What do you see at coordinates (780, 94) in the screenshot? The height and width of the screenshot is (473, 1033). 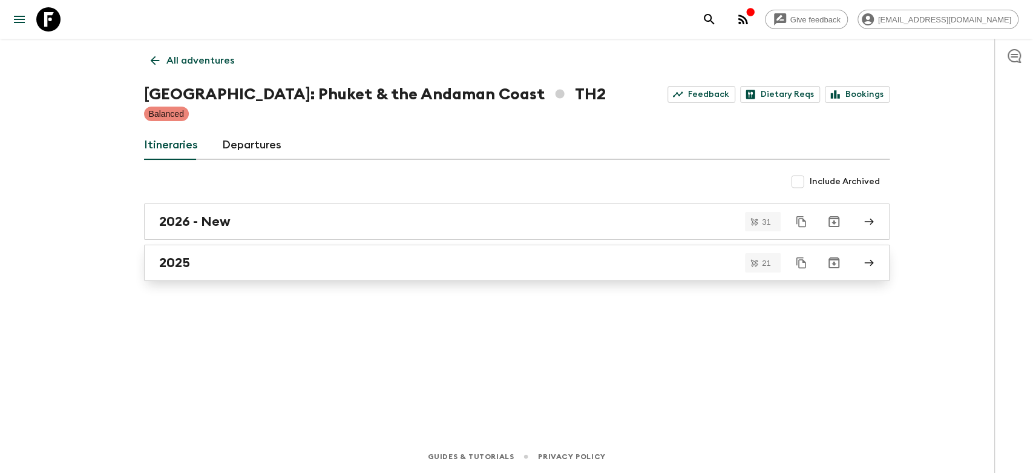 I see `a: Dietary Reqs` at bounding box center [780, 94].